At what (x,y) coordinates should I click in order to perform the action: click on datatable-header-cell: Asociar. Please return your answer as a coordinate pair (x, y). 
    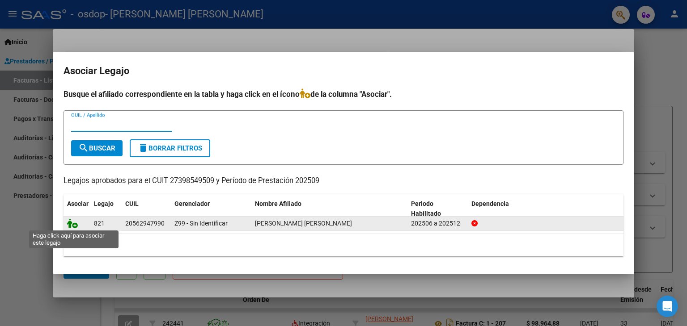
    Looking at the image, I should click on (77, 209).